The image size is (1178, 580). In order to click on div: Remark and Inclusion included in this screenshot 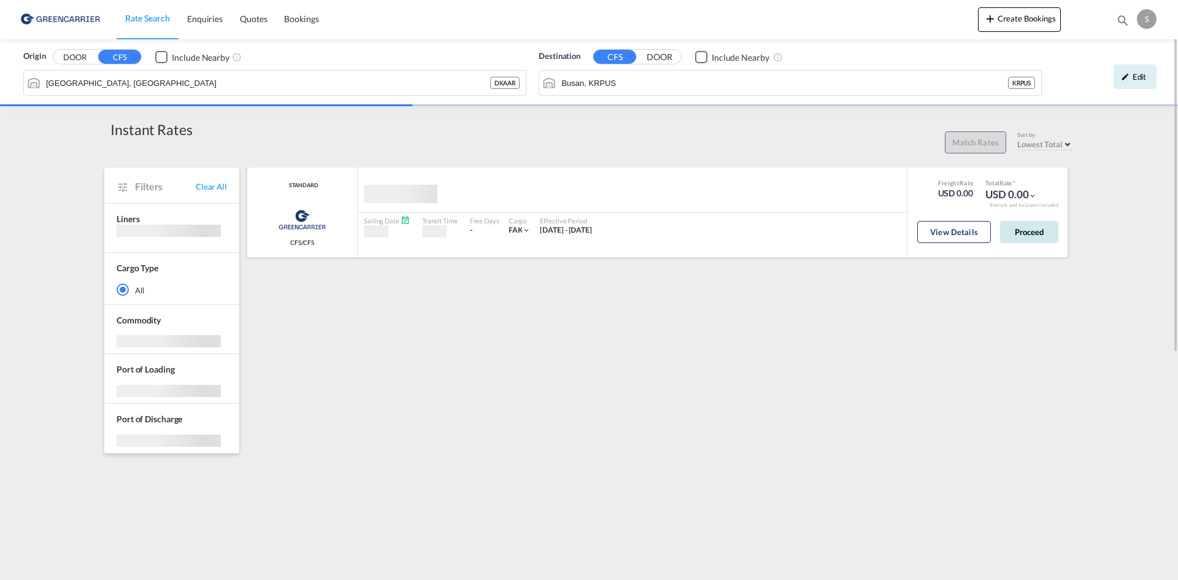, I will do `click(1024, 205)`.